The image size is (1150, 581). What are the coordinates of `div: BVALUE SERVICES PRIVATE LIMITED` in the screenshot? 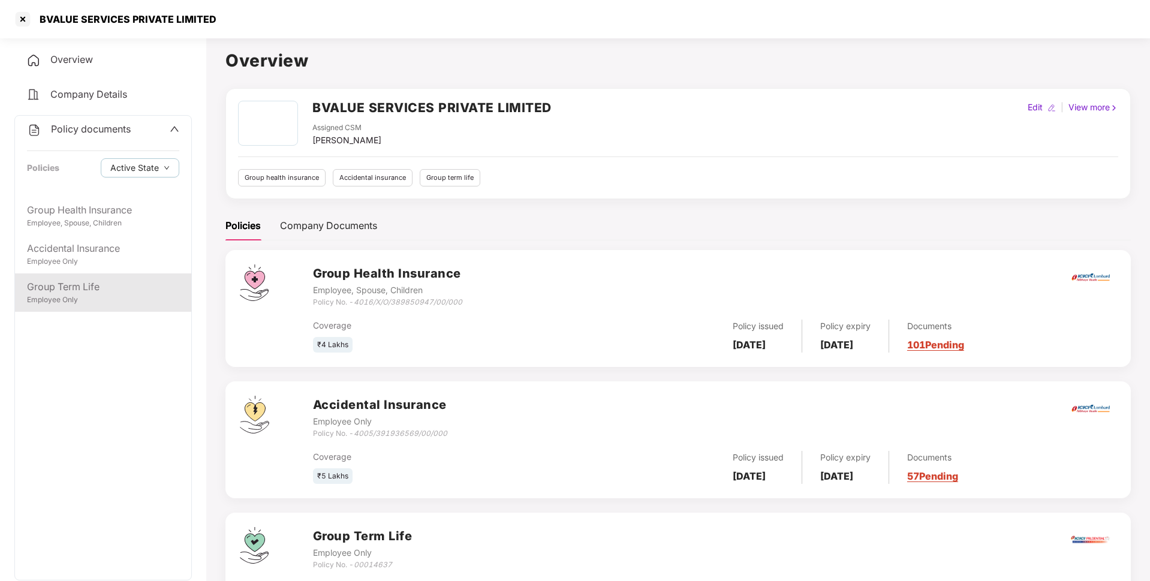 It's located at (124, 19).